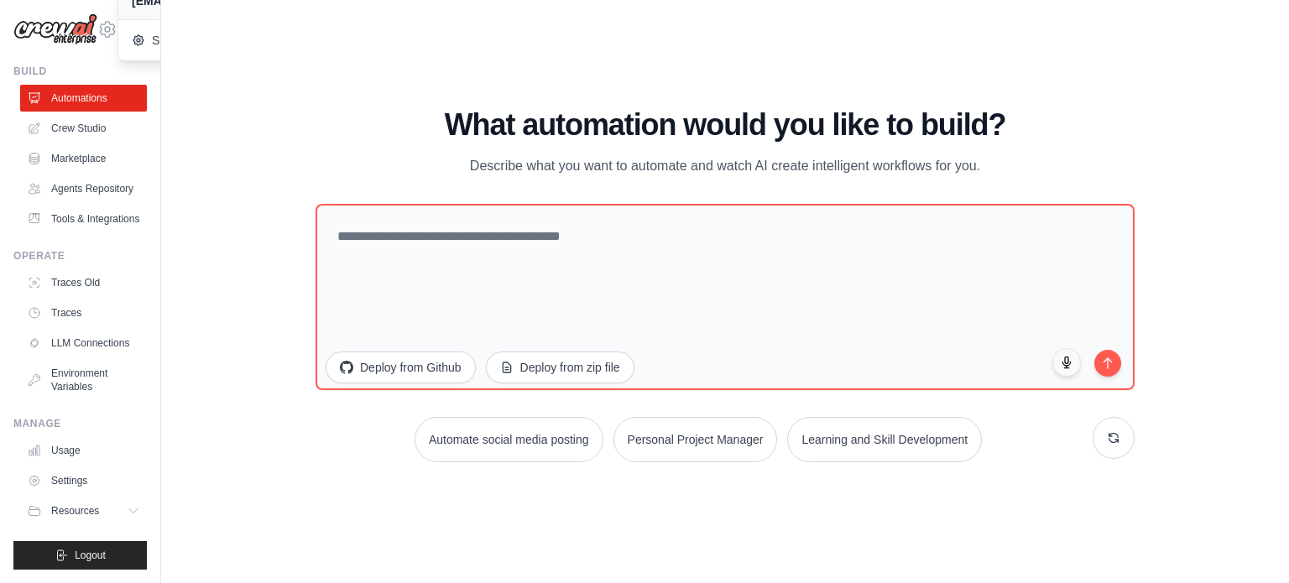  Describe the element at coordinates (80, 555) in the screenshot. I see `button: Logout` at that location.